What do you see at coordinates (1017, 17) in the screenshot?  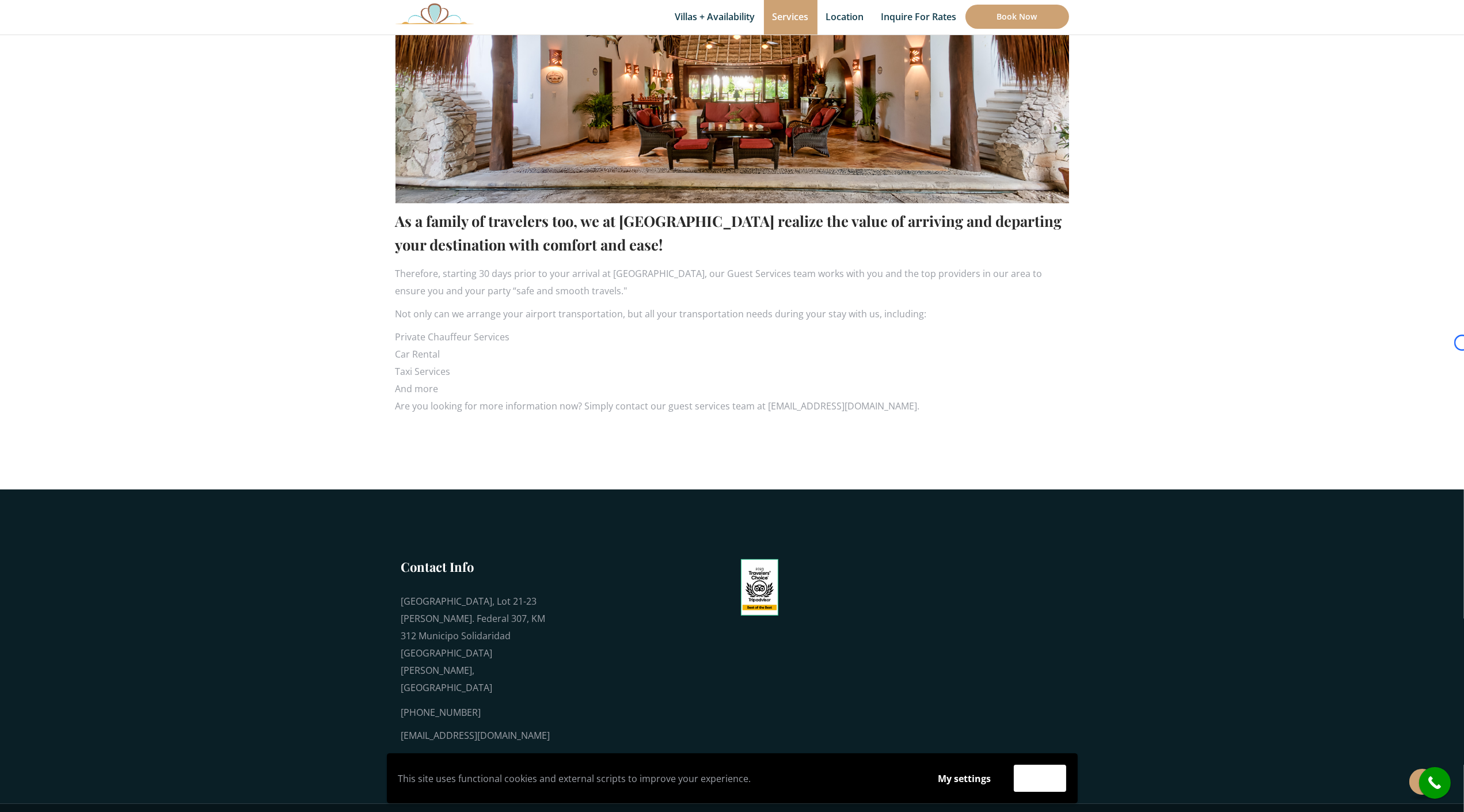 I see `a: Book Now` at bounding box center [1017, 17].